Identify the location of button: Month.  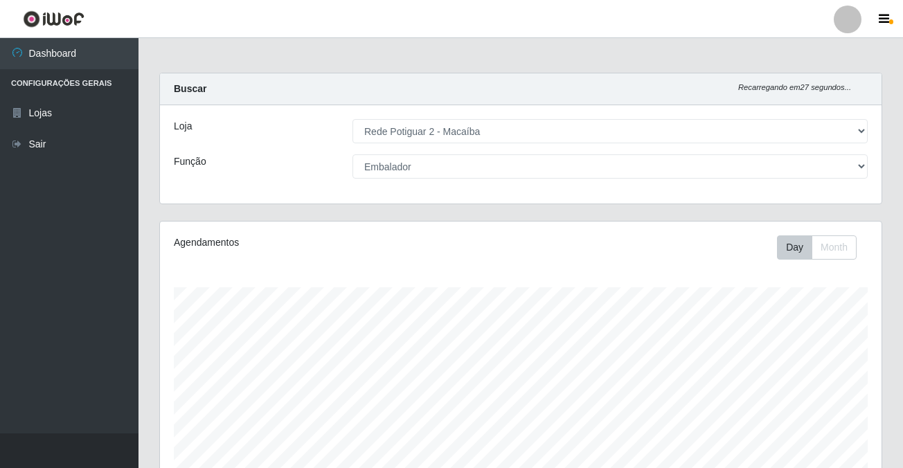
(834, 247).